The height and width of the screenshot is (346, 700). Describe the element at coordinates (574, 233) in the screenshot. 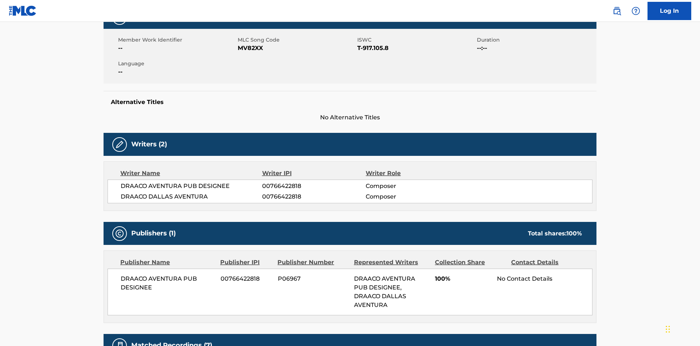

I see `span: 100 %` at that location.